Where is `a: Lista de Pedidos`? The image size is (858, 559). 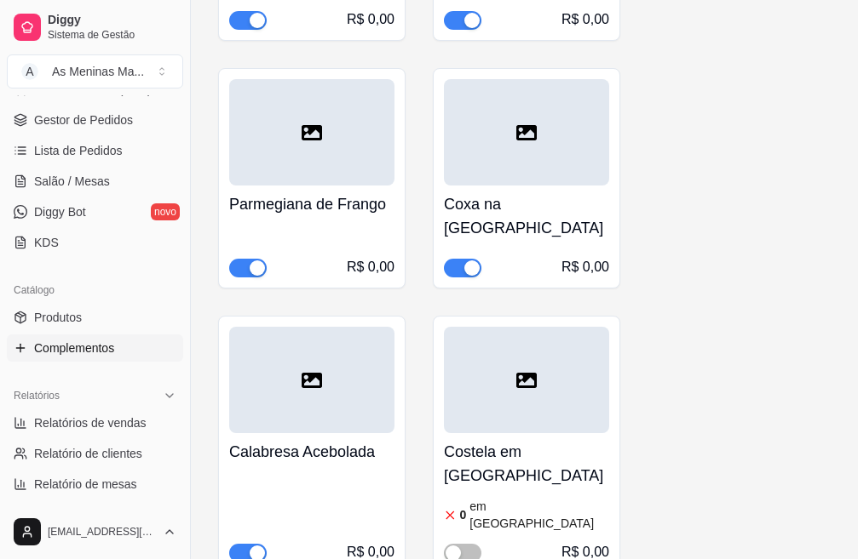 a: Lista de Pedidos is located at coordinates (95, 151).